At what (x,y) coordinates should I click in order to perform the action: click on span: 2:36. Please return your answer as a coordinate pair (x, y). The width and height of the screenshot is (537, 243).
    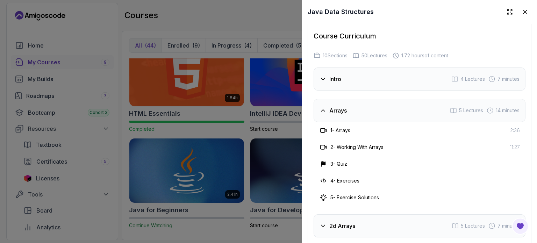
    Looking at the image, I should click on (515, 130).